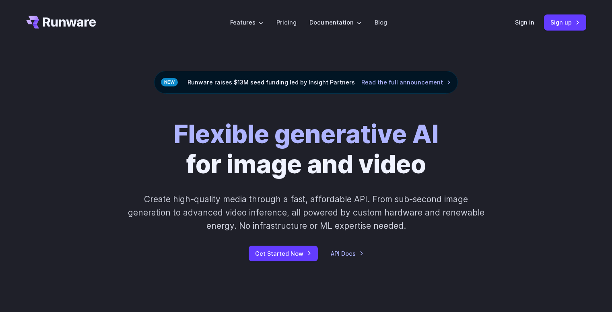 This screenshot has height=312, width=612. Describe the element at coordinates (61, 22) in the screenshot. I see `a: Go to /` at that location.